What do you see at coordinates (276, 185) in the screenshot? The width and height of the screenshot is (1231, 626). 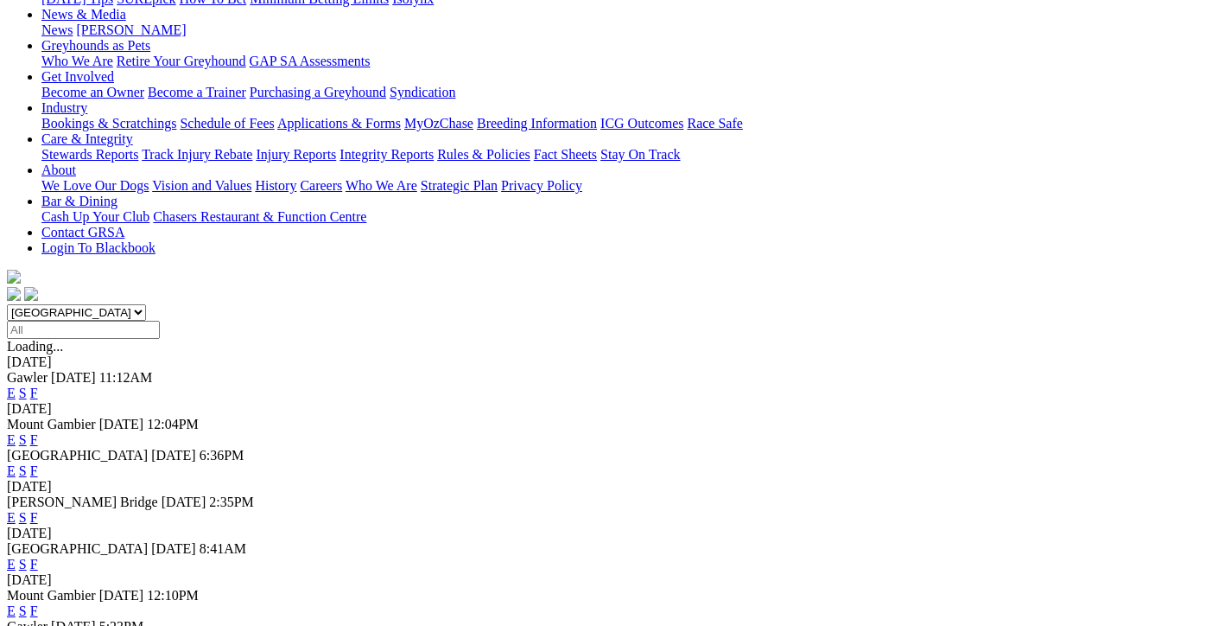 I see `a: History` at bounding box center [276, 185].